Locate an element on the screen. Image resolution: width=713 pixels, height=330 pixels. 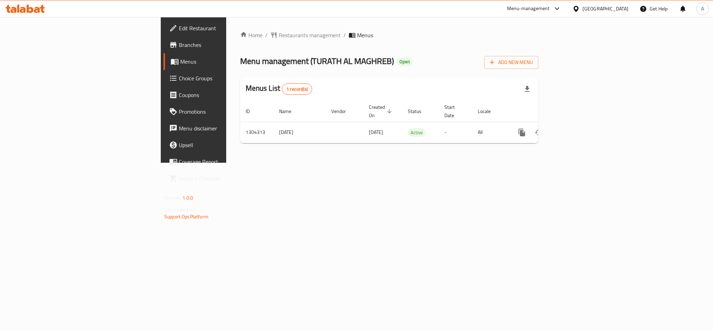
span: 1 record(s) is located at coordinates (297, 89).